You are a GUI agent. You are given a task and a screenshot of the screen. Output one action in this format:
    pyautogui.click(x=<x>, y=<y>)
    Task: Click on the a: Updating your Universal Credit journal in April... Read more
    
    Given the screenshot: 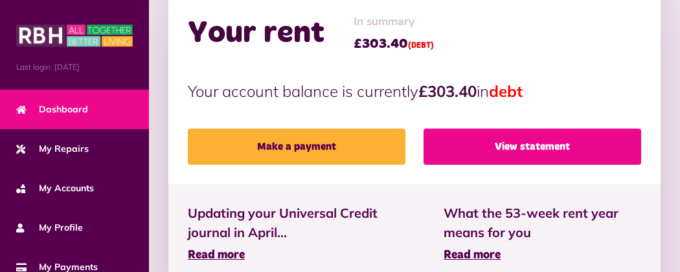 What is the action you would take?
    pyautogui.click(x=296, y=234)
    